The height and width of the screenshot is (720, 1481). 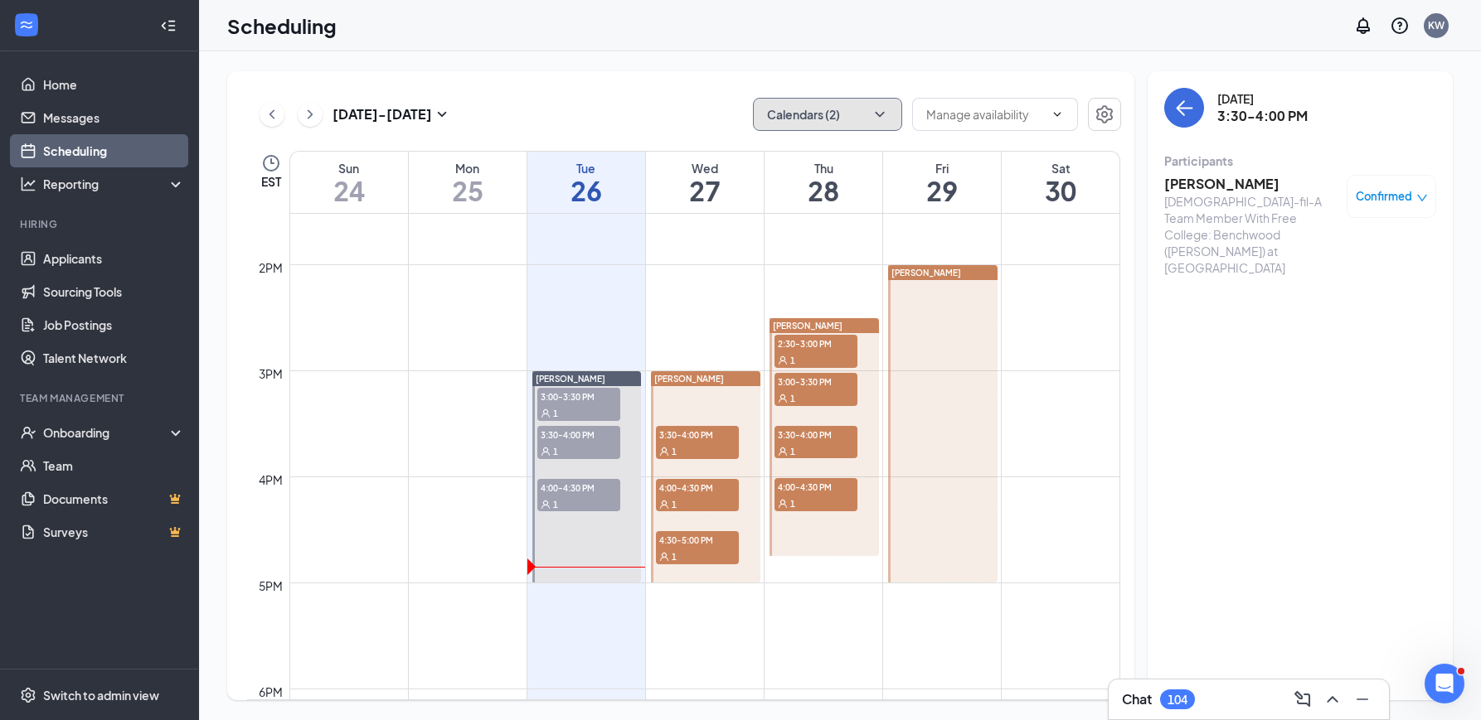 I want to click on a: DocumentsCrown, so click(x=114, y=499).